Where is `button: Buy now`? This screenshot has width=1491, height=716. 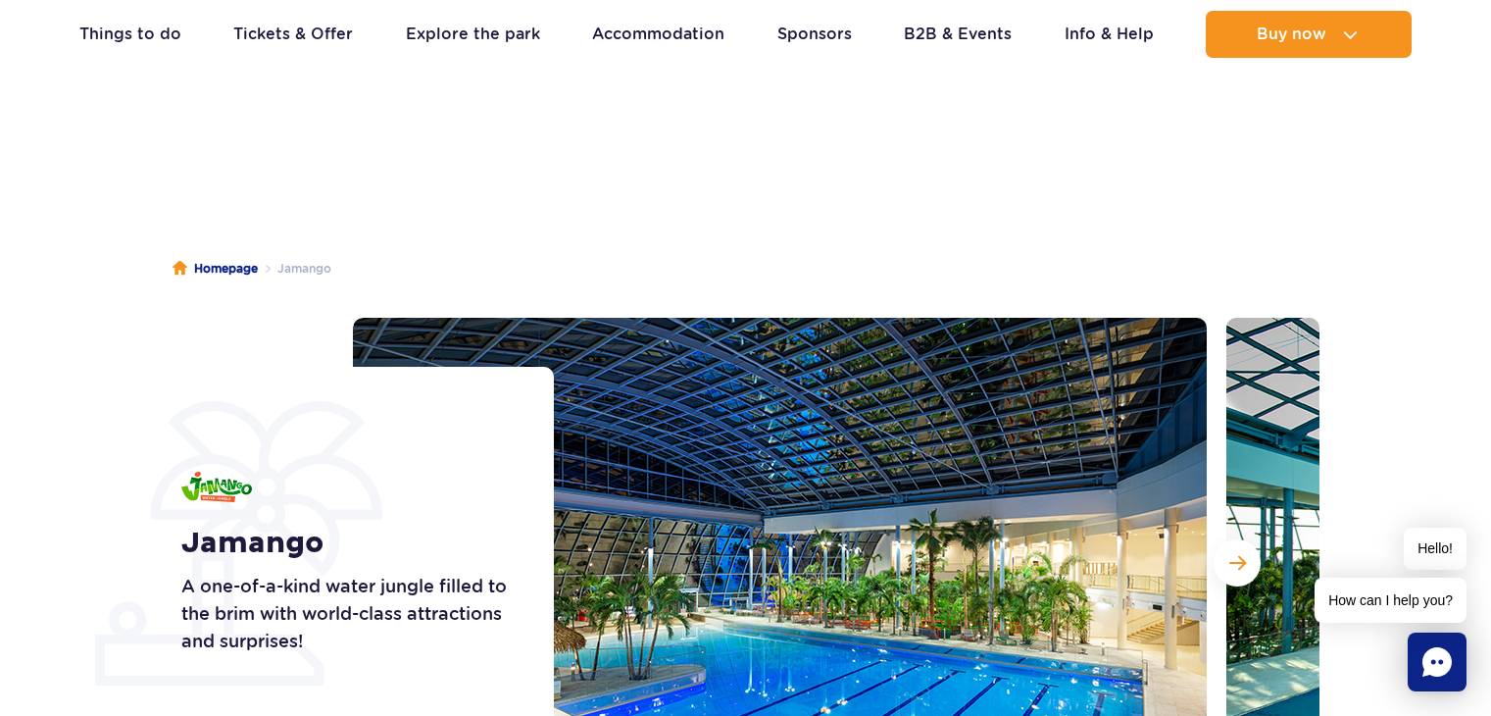
button: Buy now is located at coordinates (1309, 34).